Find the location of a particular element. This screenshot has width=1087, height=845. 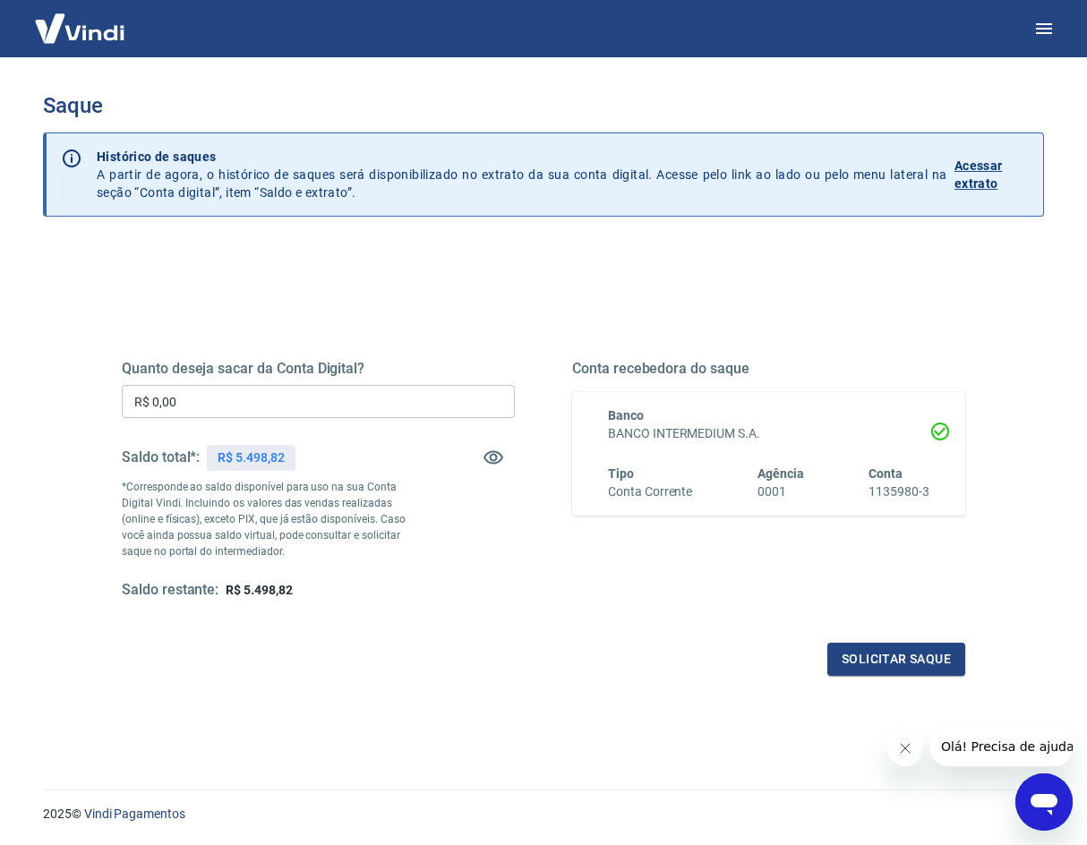

p: A partir de agora, o histórico de saques será disponibilizado no extrato da sua conta digital. Ac... is located at coordinates (522, 175).